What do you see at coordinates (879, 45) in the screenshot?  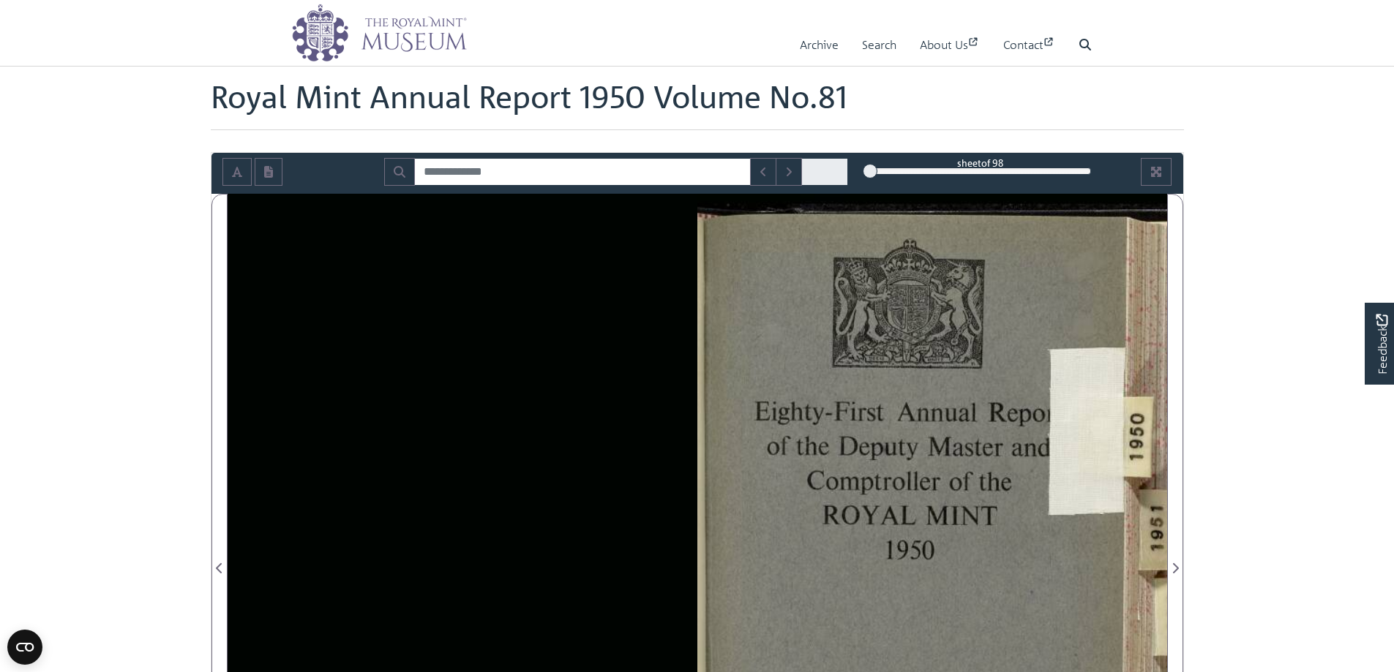 I see `a: Search` at bounding box center [879, 45].